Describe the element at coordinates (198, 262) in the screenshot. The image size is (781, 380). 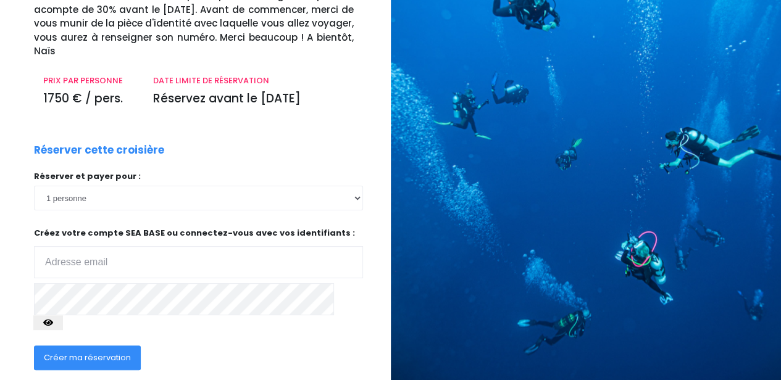
I see `input: Adresse email` at that location.